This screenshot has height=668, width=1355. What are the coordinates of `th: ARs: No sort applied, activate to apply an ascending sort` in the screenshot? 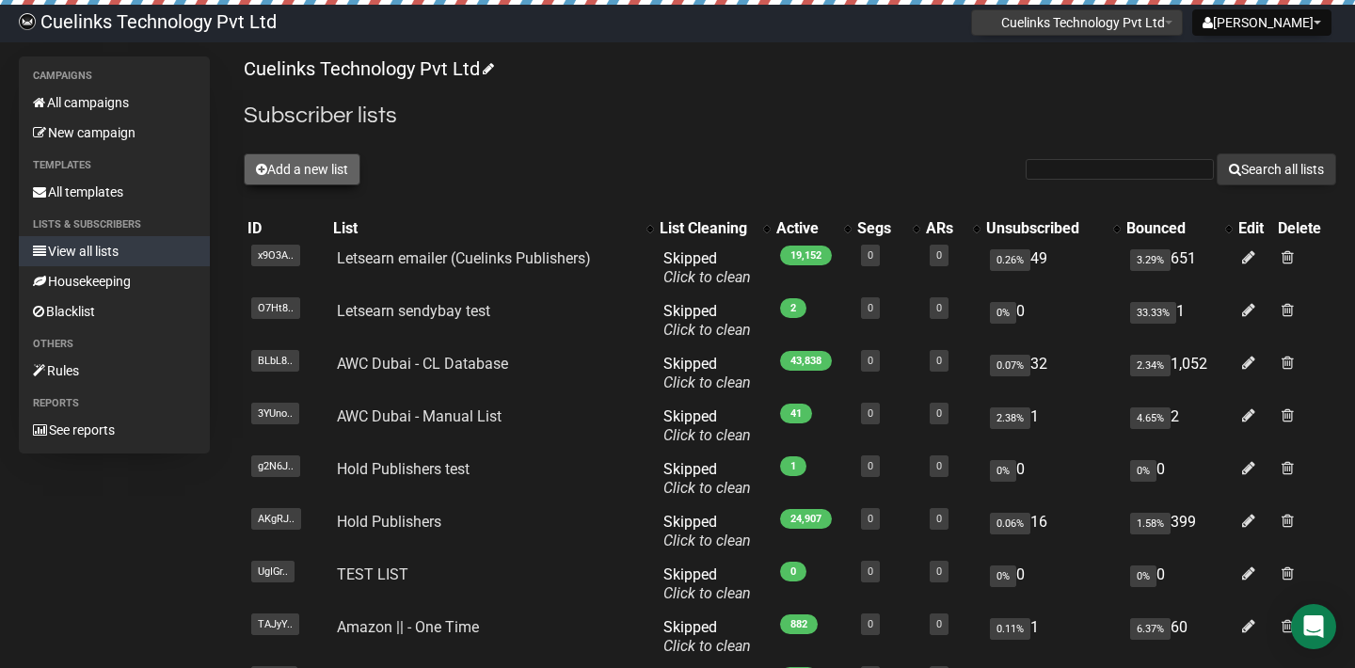 It's located at (952, 229).